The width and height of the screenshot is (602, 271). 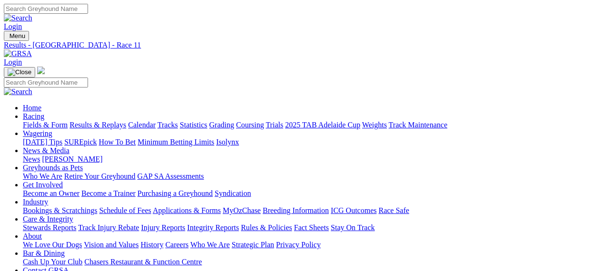 What do you see at coordinates (45, 125) in the screenshot?
I see `a: Fields & Form` at bounding box center [45, 125].